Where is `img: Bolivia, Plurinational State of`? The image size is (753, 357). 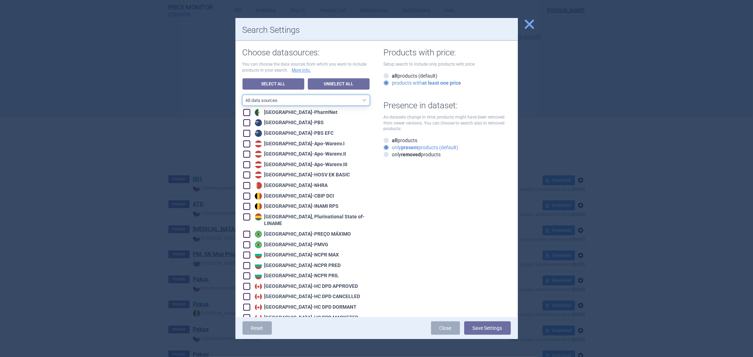
img: Bolivia, Plurinational State of is located at coordinates (258, 217).